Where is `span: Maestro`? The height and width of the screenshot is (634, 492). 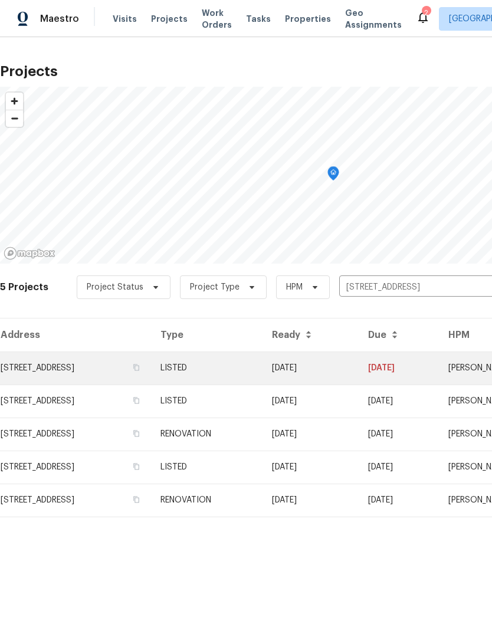
span: Maestro is located at coordinates (60, 19).